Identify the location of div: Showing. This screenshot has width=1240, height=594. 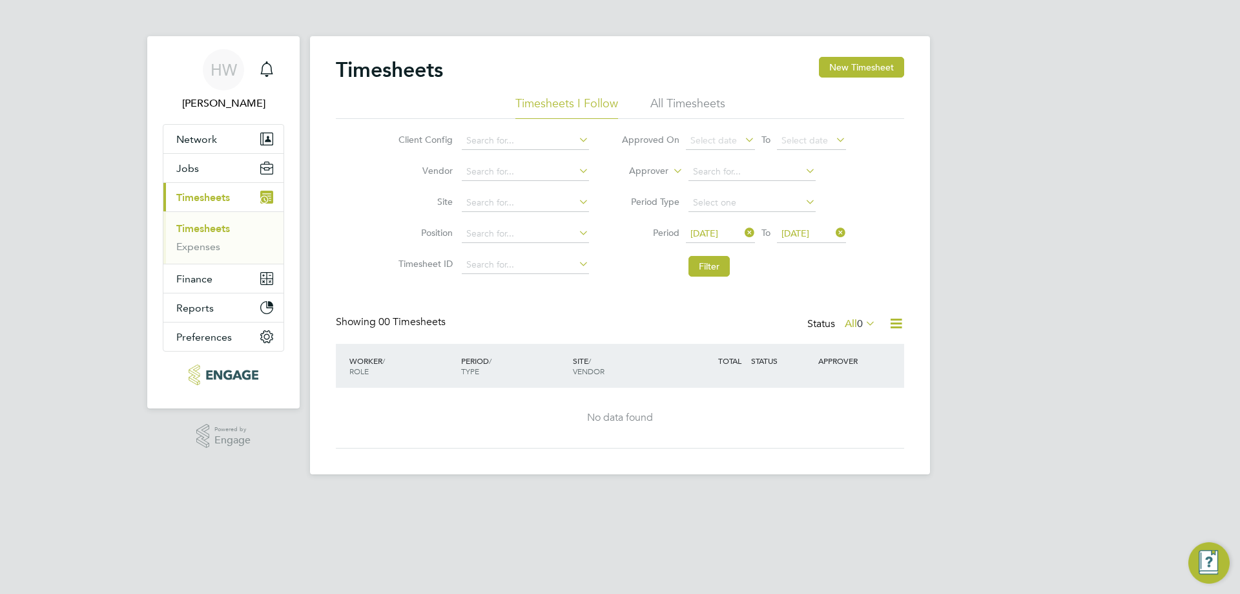
(392, 322).